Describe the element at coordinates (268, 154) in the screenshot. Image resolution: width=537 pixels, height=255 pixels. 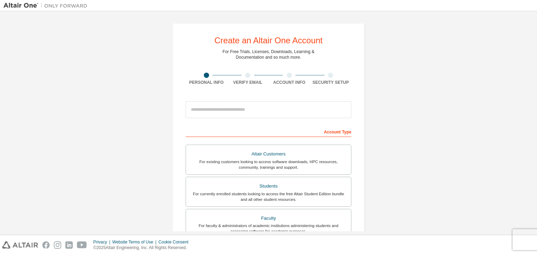
I see `div: Altair Customers` at that location.